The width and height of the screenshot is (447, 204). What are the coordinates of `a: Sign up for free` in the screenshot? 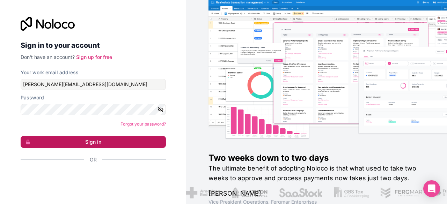 It's located at (94, 57).